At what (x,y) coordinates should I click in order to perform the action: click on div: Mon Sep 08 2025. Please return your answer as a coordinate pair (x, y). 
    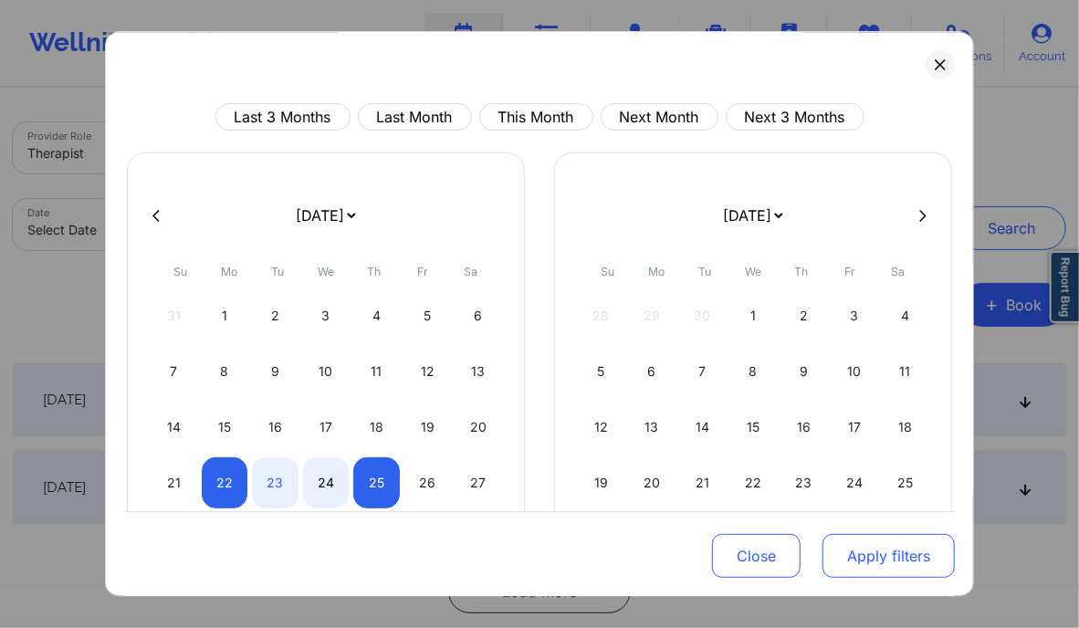
    Looking at the image, I should click on (225, 372).